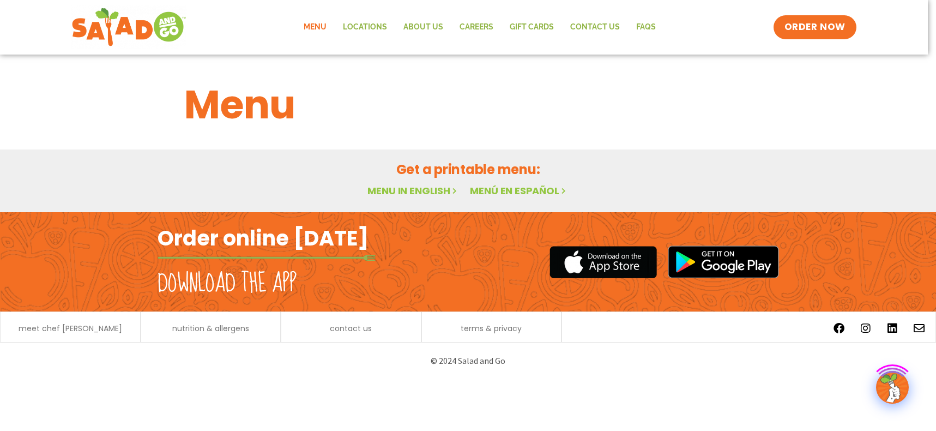  What do you see at coordinates (603, 262) in the screenshot?
I see `img: appstore` at bounding box center [603, 262].